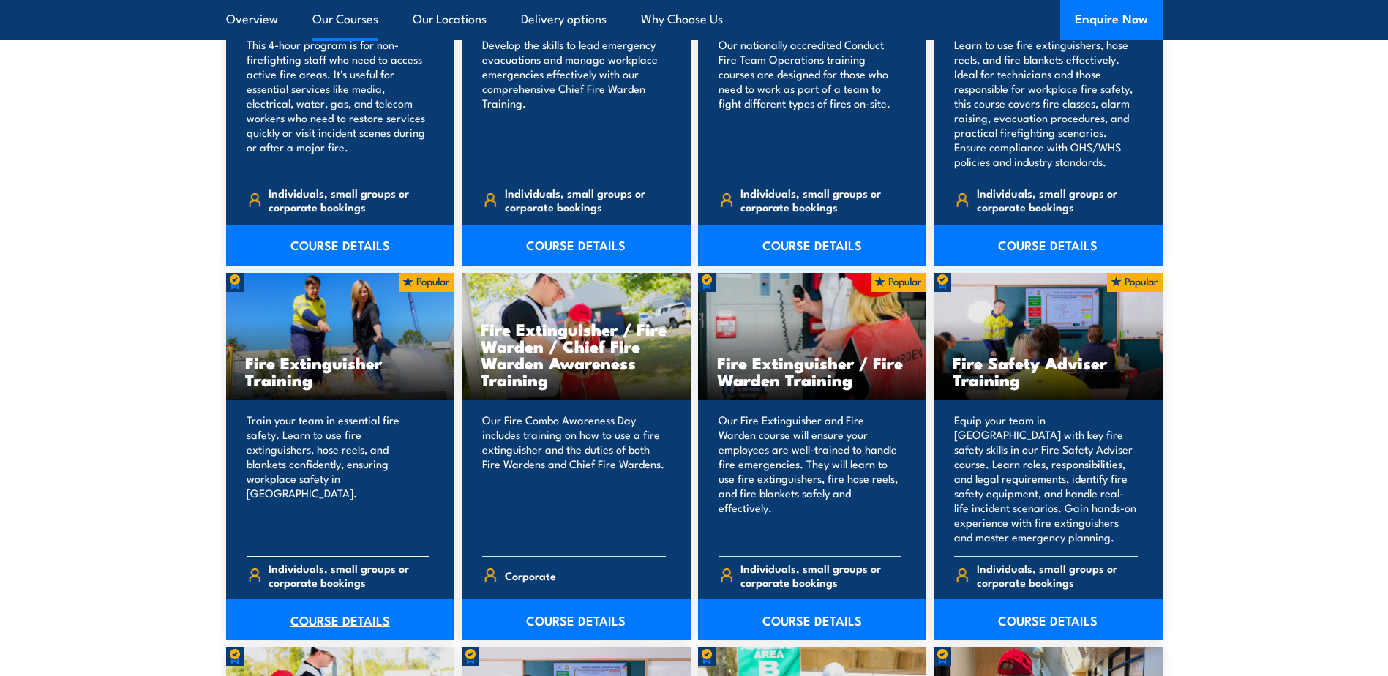  I want to click on p: This 4-hour program is for non-firefighting staff who need to access active fire areas. It's usef..., so click(338, 103).